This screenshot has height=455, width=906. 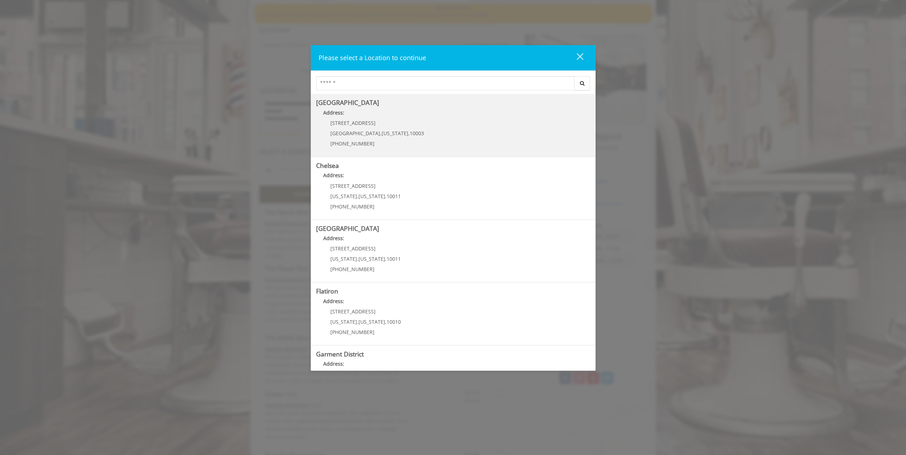 What do you see at coordinates (327, 291) in the screenshot?
I see `b: Flatiron` at bounding box center [327, 291].